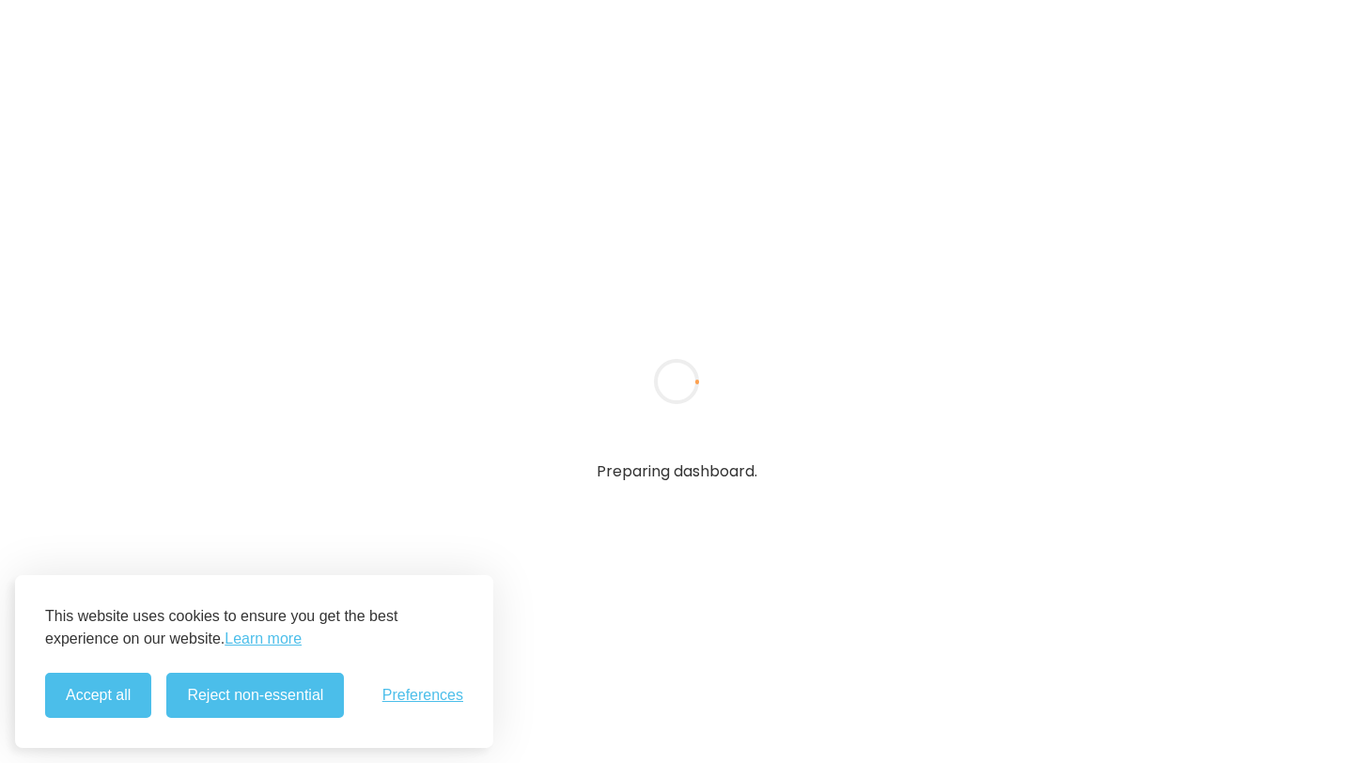  Describe the element at coordinates (254, 628) in the screenshot. I see `p: This website uses cookies to ensure you get the best experience on our website.` at that location.